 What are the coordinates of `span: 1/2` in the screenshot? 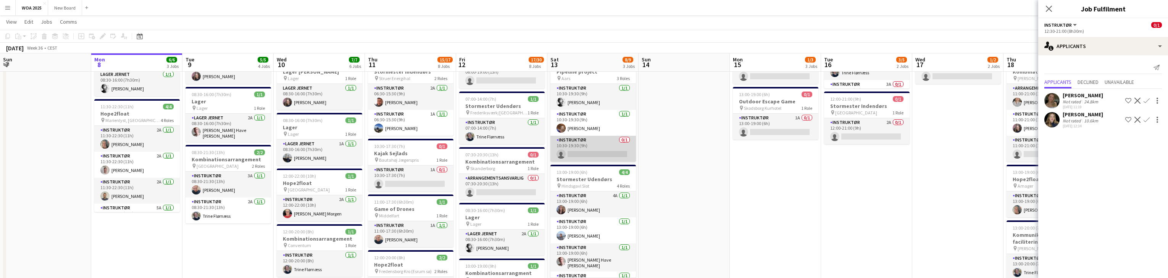 It's located at (993, 60).